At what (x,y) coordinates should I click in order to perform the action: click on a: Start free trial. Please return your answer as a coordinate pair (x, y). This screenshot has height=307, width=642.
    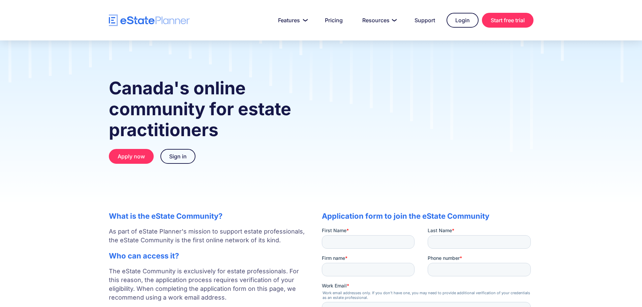
    Looking at the image, I should click on (508, 20).